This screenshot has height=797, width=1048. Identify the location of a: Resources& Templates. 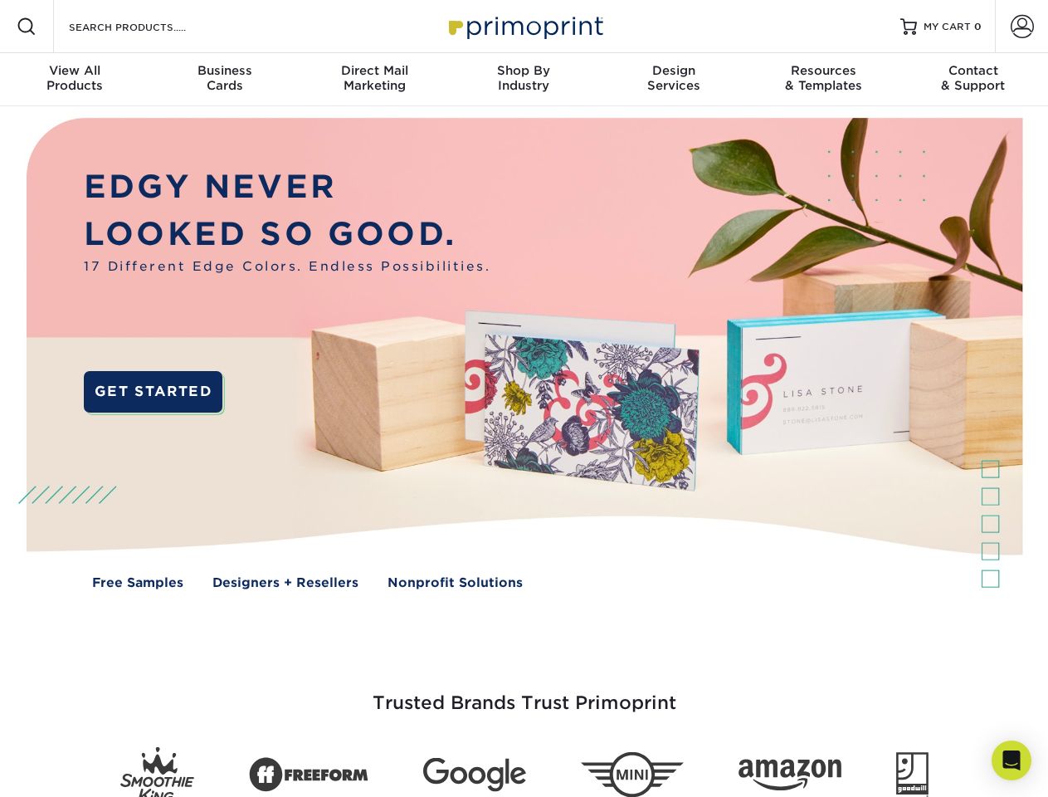
(823, 80).